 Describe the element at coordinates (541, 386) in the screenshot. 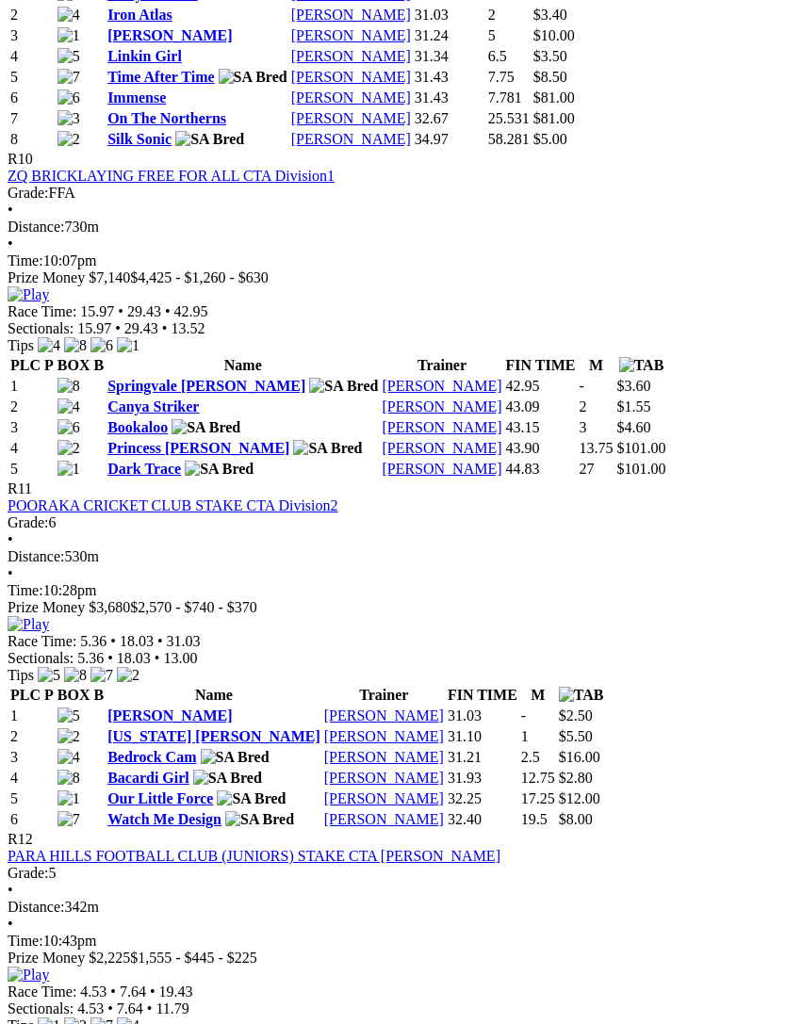

I see `td: 42.95` at that location.